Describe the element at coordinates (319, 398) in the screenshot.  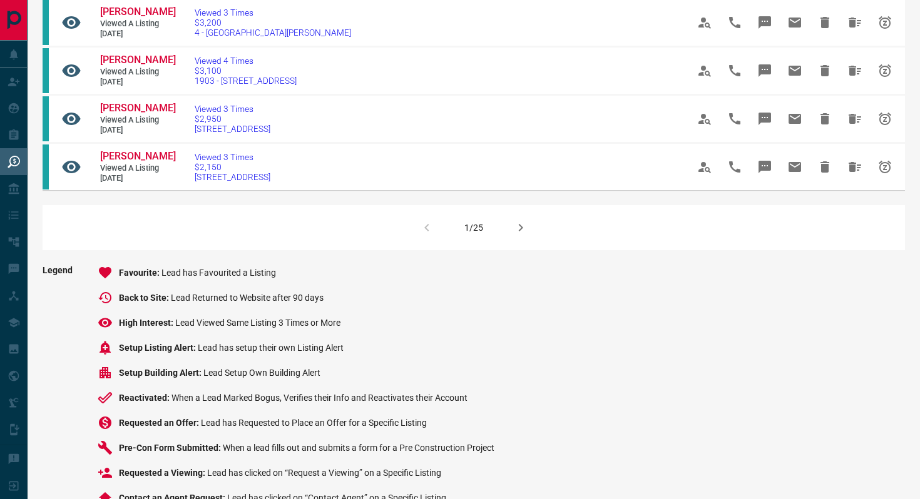
I see `span: When a Lead Marked Bogus, Verifies their Info and Reactivates their Account` at that location.